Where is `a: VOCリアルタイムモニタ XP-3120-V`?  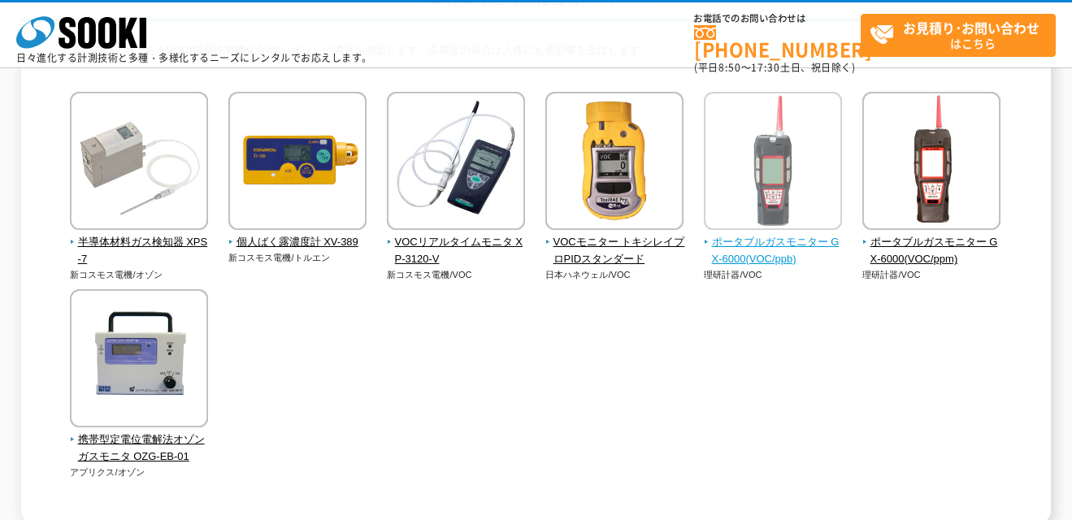 a: VOCリアルタイムモニタ XP-3120-V is located at coordinates (456, 243).